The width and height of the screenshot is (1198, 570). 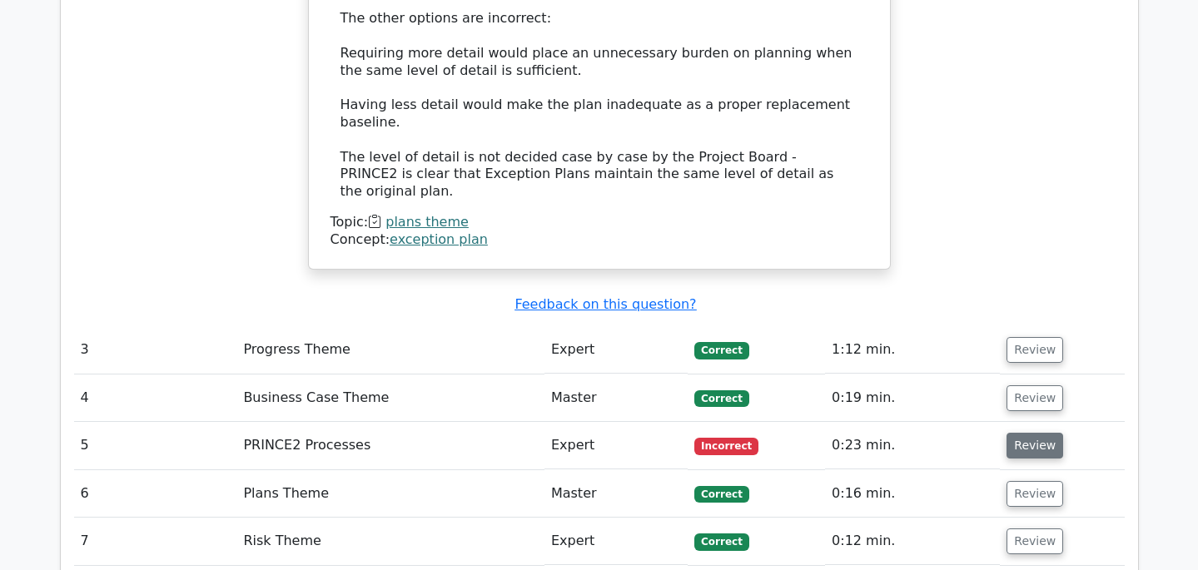 What do you see at coordinates (427, 222) in the screenshot?
I see `a: plans theme` at bounding box center [427, 222].